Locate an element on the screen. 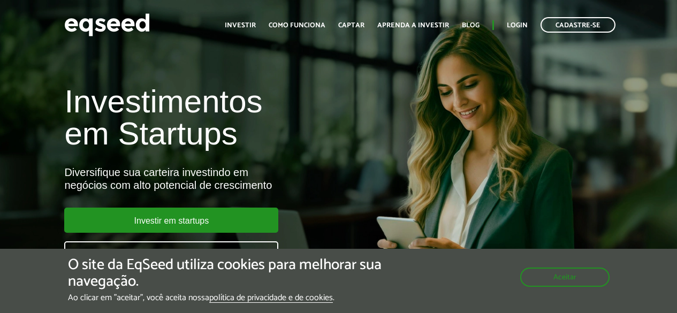 This screenshot has height=313, width=677. a: Investir is located at coordinates (240, 25).